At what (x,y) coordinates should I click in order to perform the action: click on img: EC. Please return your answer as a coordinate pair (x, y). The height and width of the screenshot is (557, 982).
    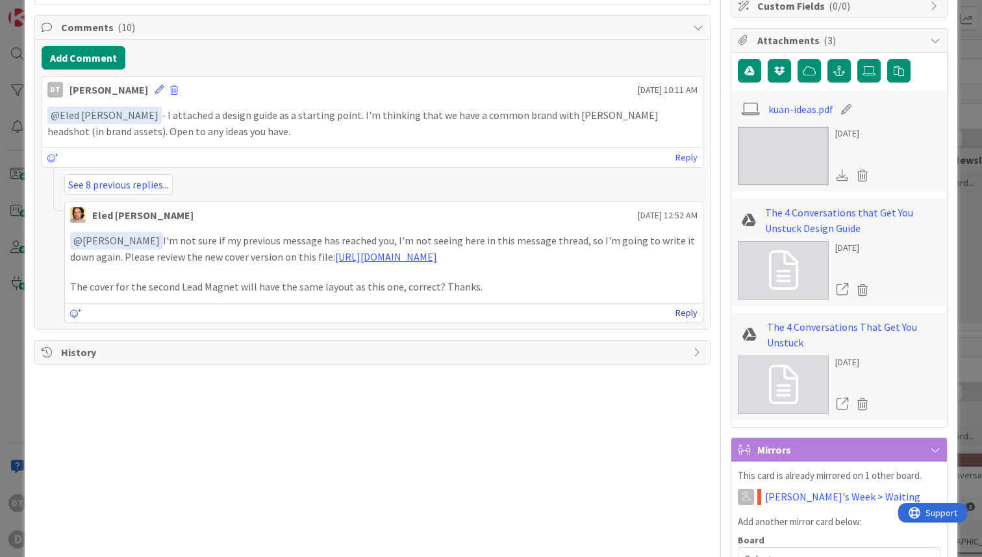
    Looking at the image, I should click on (78, 215).